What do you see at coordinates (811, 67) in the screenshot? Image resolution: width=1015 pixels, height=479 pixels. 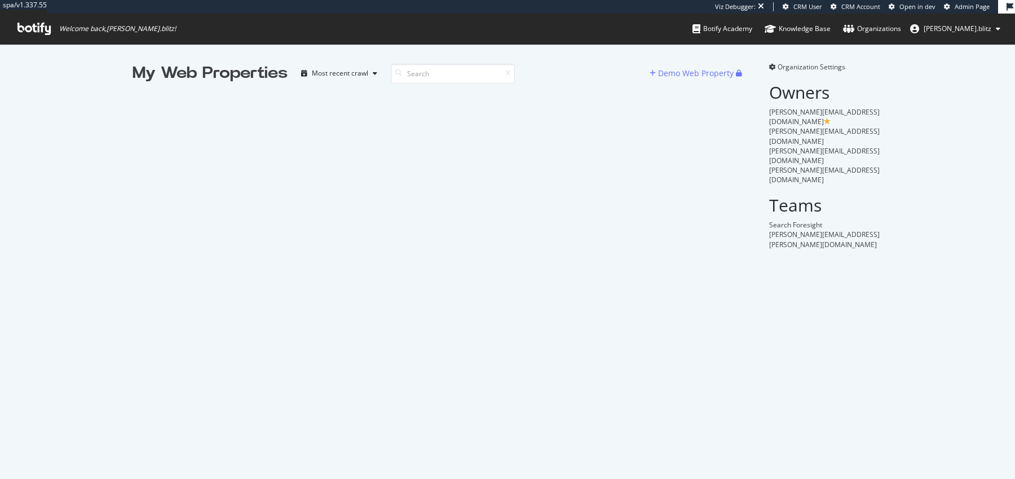 I see `span: Organization Settings` at bounding box center [811, 67].